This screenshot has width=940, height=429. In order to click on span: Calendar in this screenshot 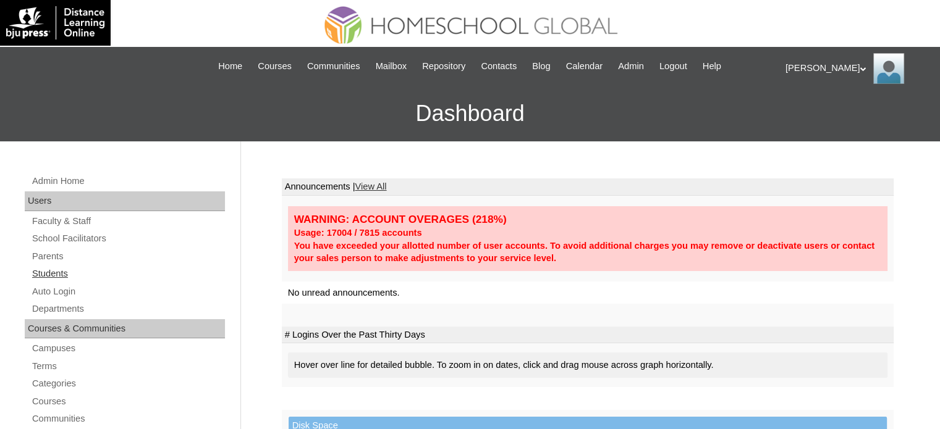, I will do `click(584, 66)`.